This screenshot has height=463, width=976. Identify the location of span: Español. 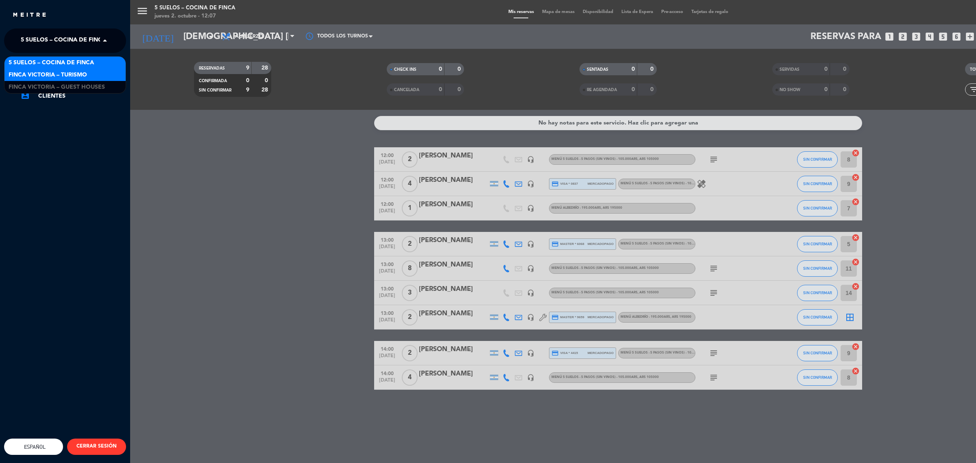
(34, 447).